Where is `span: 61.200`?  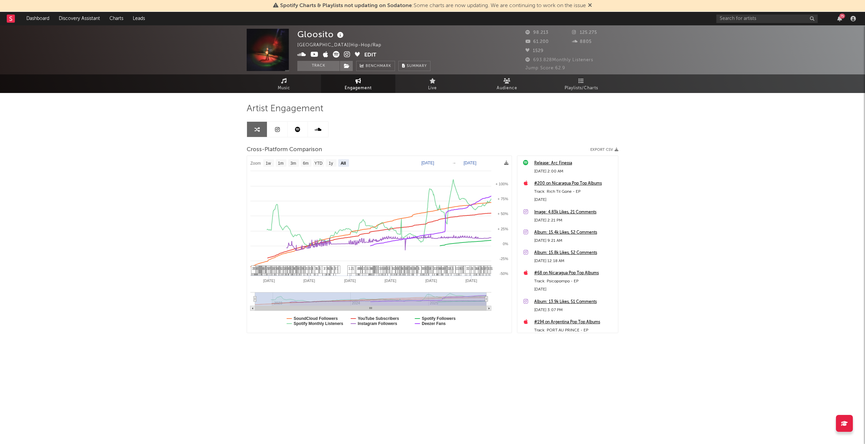 span: 61.200 is located at coordinates (537, 42).